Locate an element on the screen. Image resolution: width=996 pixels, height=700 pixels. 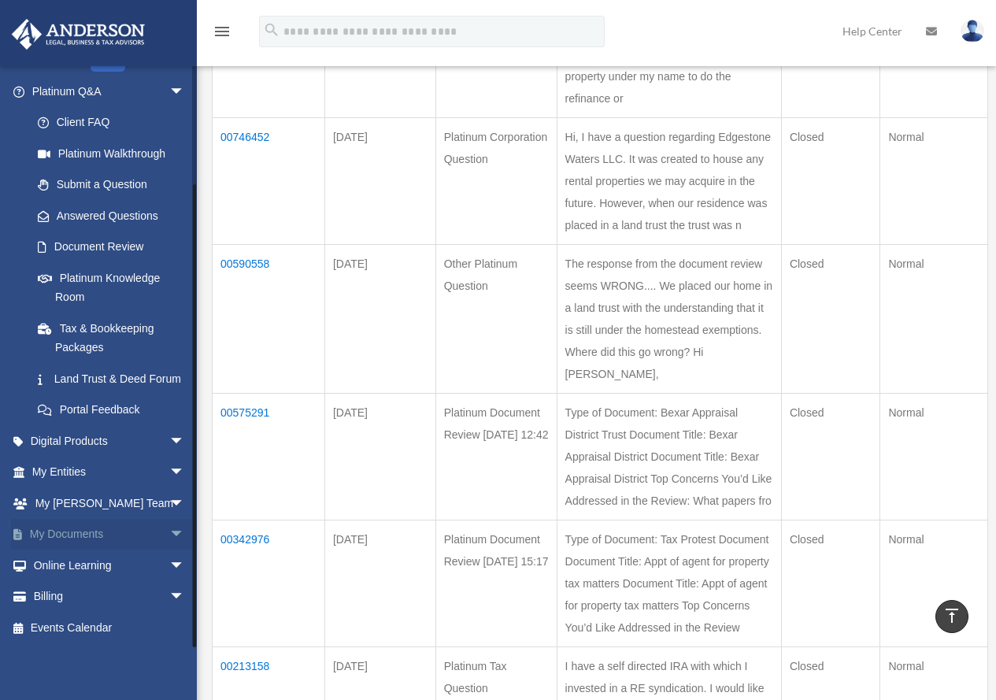
a: menu is located at coordinates (222, 34).